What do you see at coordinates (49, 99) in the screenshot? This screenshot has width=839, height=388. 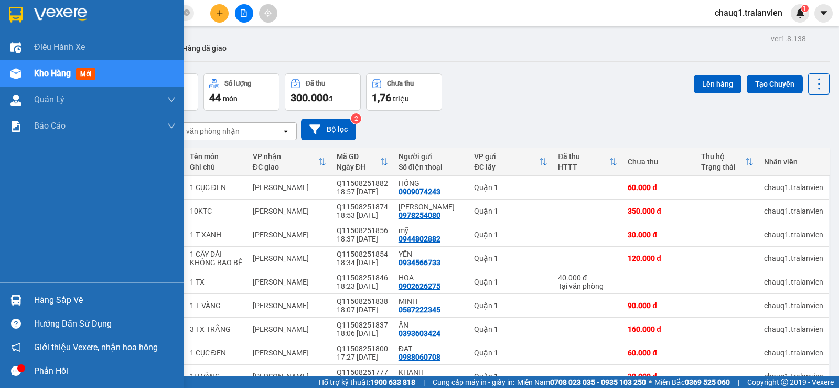 I see `span: Quản Lý` at bounding box center [49, 99].